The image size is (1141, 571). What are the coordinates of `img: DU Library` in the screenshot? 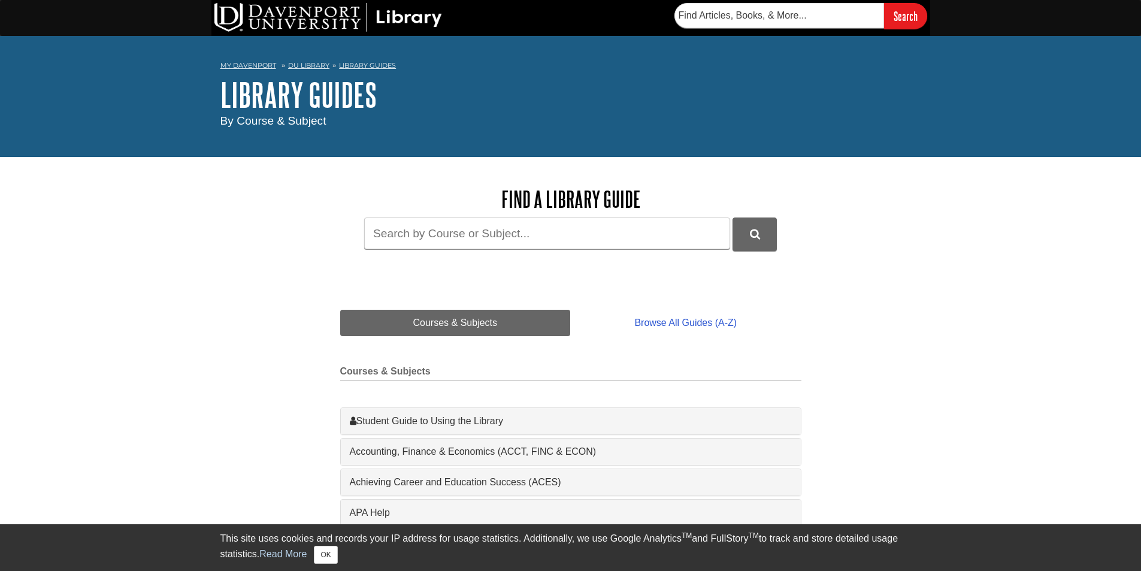 It's located at (328, 17).